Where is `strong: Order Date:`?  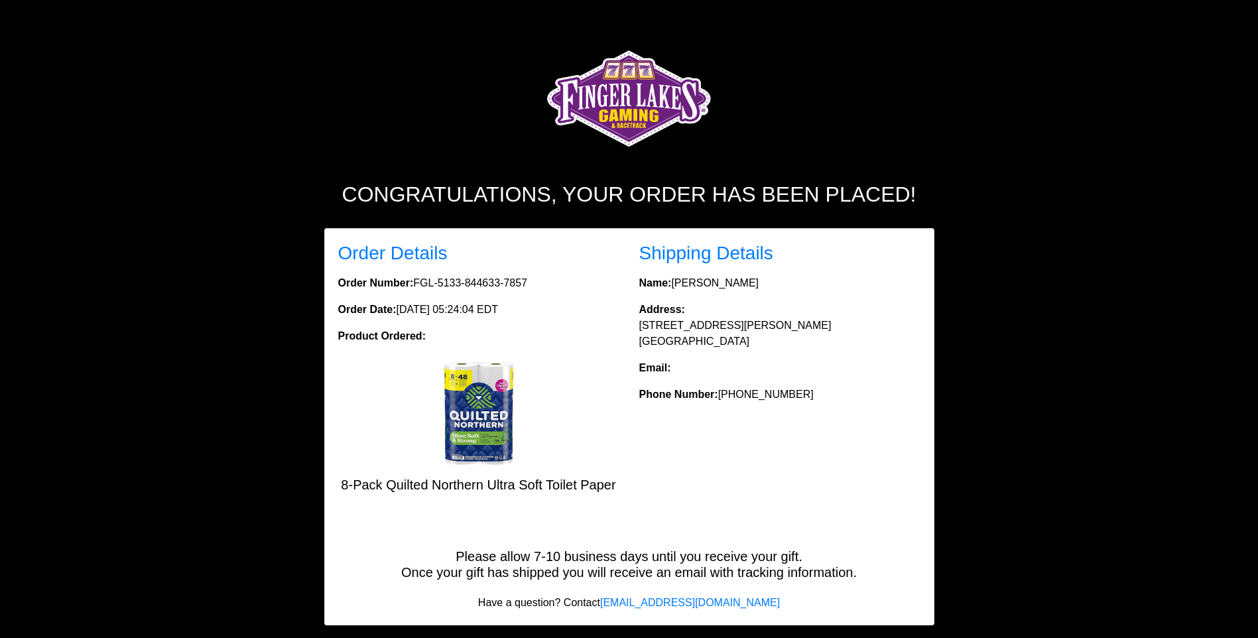 strong: Order Date: is located at coordinates (367, 309).